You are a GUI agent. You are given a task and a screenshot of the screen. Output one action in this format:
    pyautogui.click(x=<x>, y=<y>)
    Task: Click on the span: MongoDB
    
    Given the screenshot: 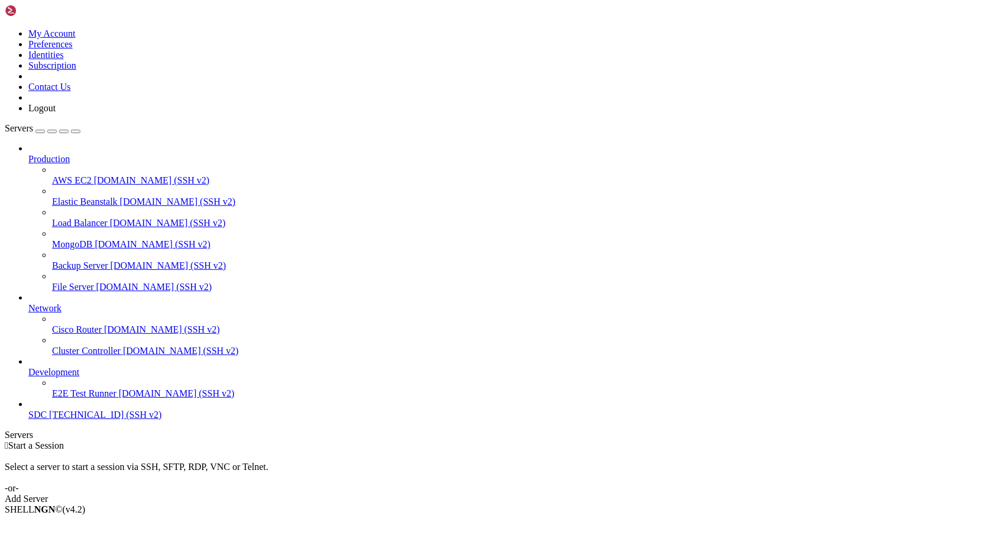 What is the action you would take?
    pyautogui.click(x=72, y=244)
    